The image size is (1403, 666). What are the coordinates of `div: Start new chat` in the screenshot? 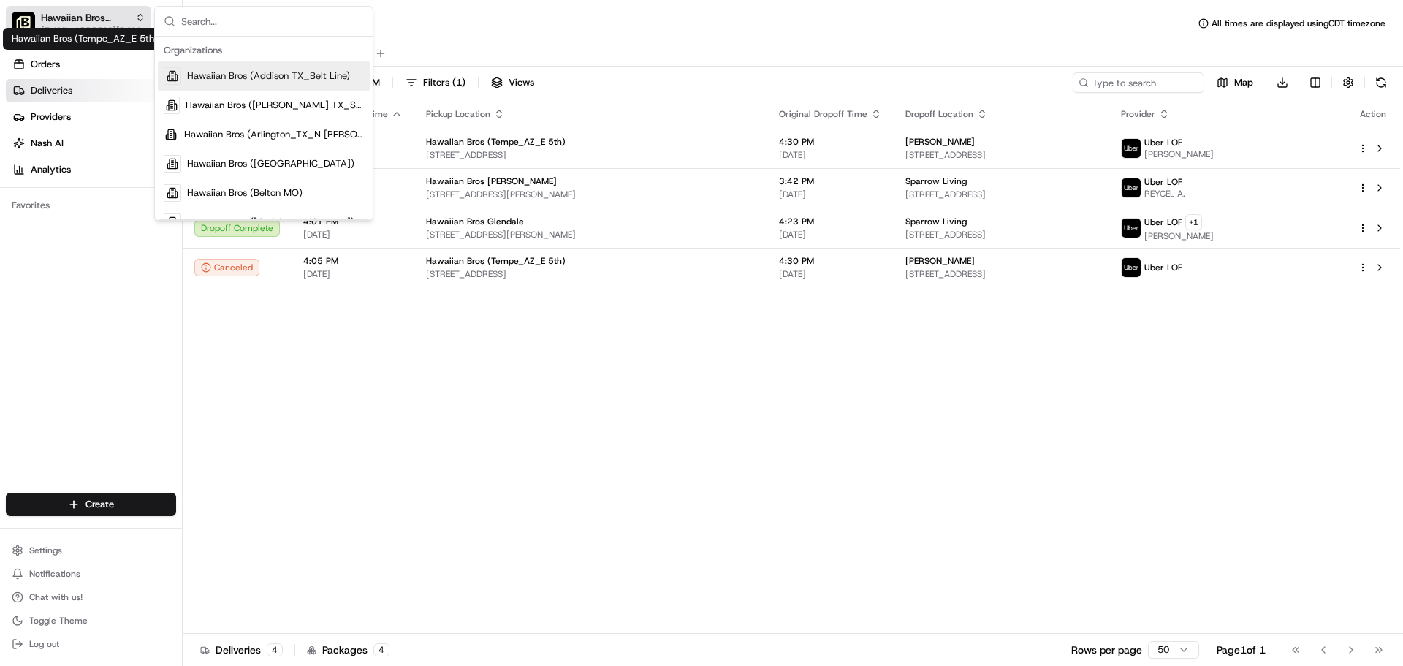 It's located at (145, 147).